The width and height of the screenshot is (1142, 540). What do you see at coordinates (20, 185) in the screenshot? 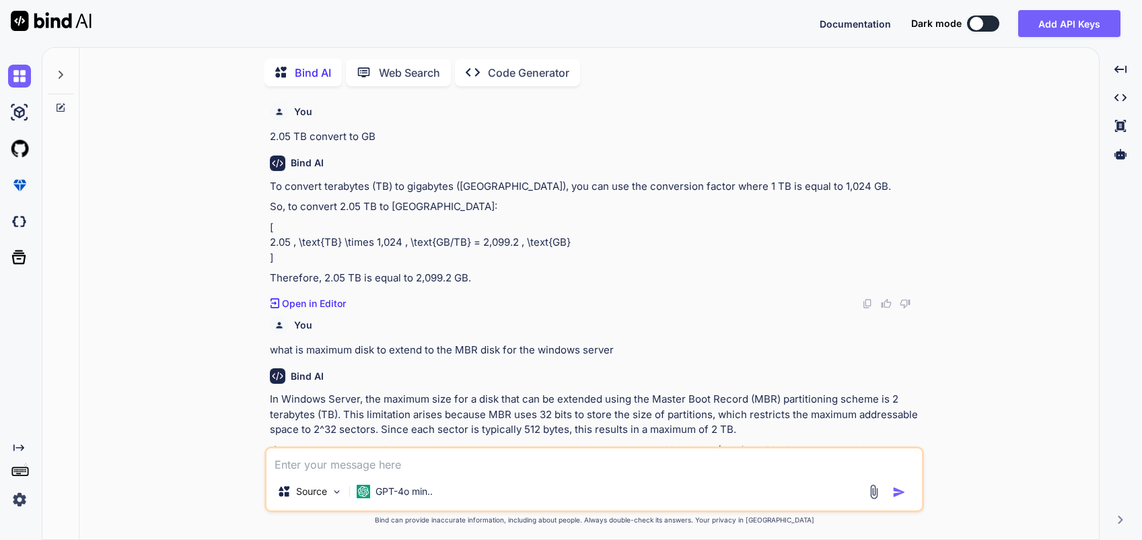
I see `img: premium` at bounding box center [20, 185].